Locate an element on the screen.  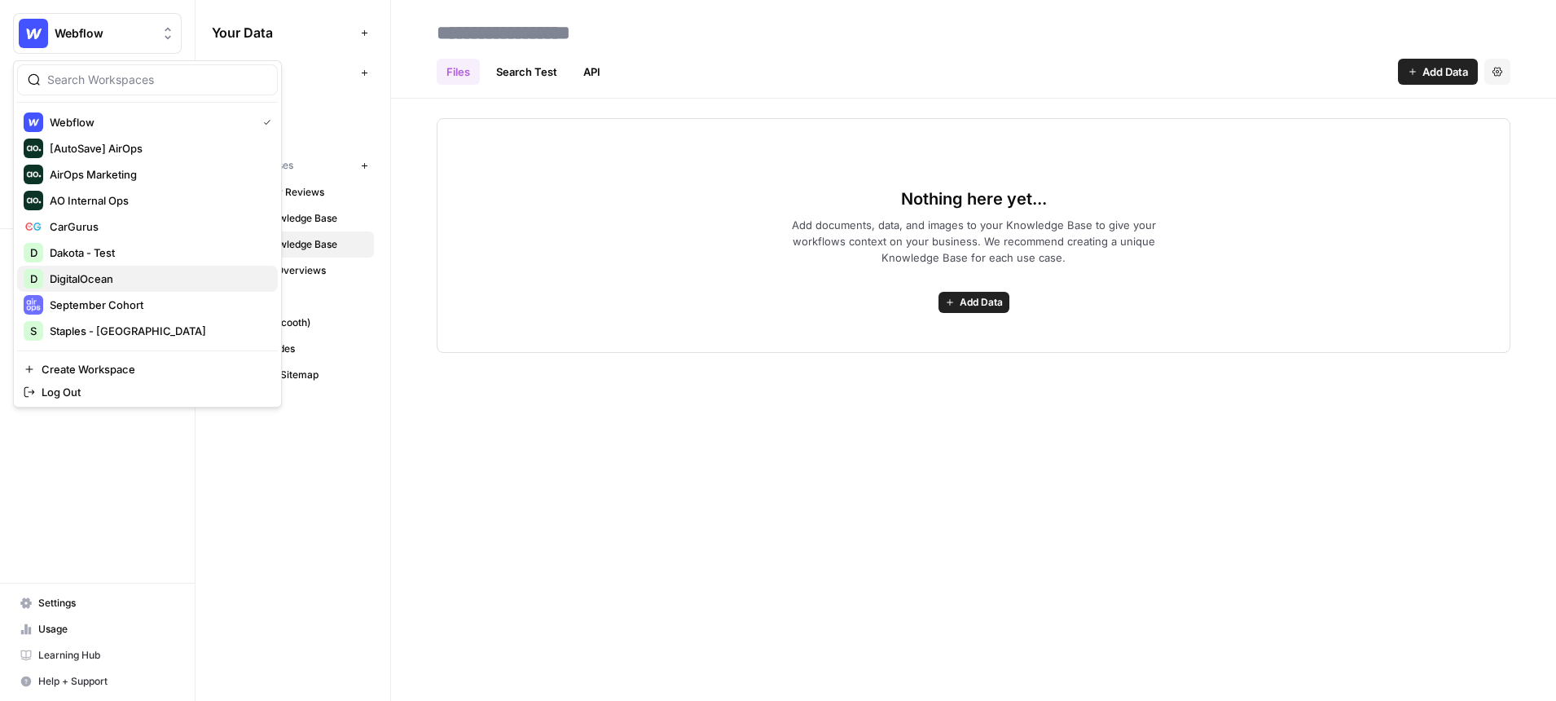
span: Usage is located at coordinates (106, 629).